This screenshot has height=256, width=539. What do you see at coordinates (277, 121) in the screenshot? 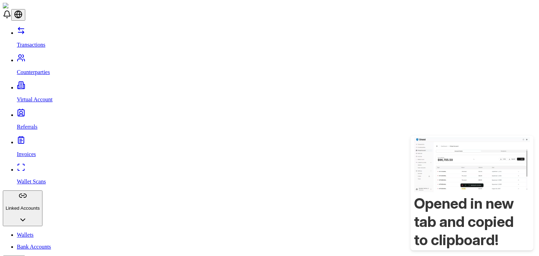
I see `a: Referrals` at bounding box center [277, 121].